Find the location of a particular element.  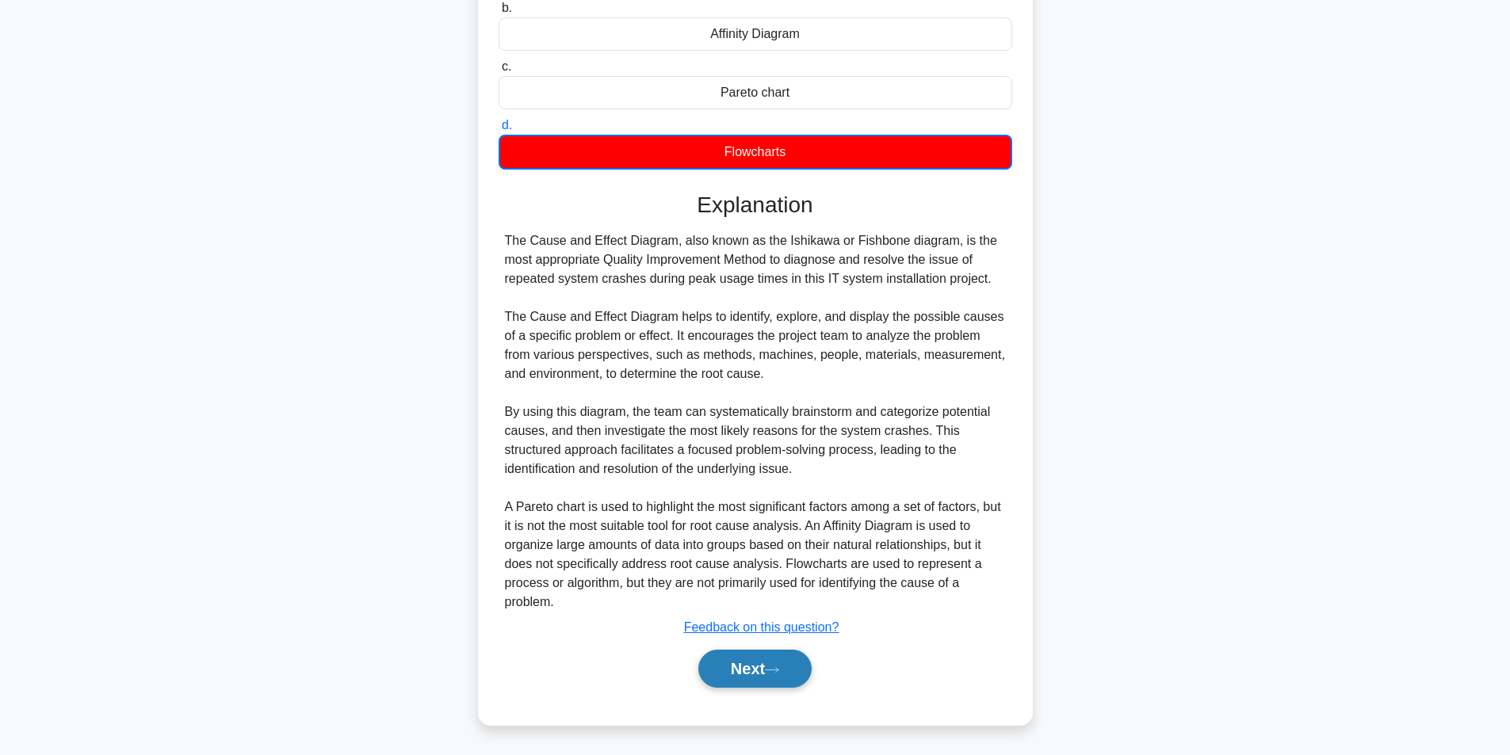

span: c. is located at coordinates (506, 66).